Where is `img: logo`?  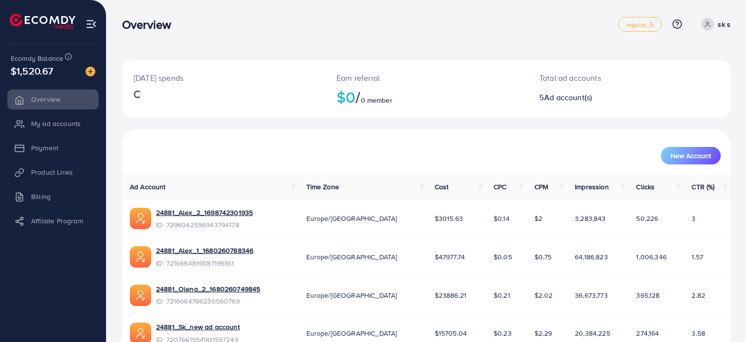 img: logo is located at coordinates (42, 21).